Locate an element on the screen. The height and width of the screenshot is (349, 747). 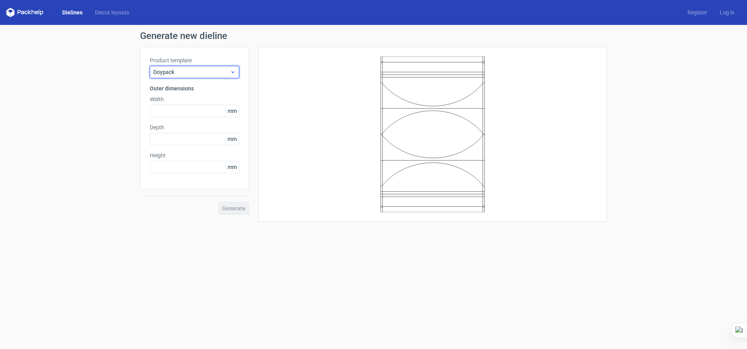
h3: Outer dimensions is located at coordinates (195, 88).